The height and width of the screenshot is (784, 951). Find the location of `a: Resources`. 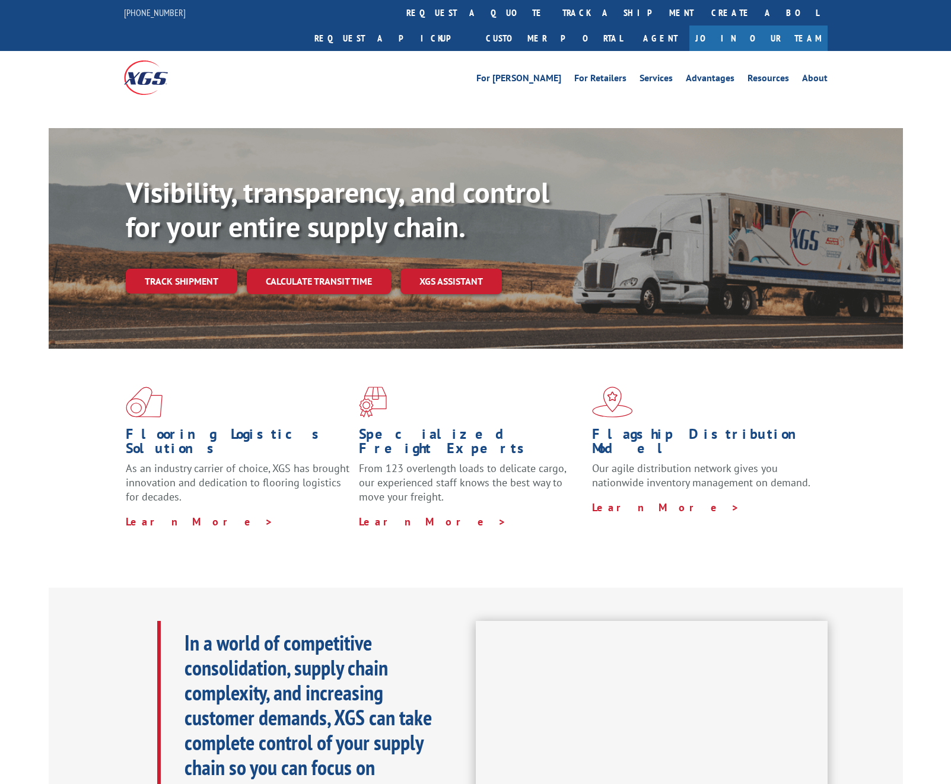

a: Resources is located at coordinates (768, 80).